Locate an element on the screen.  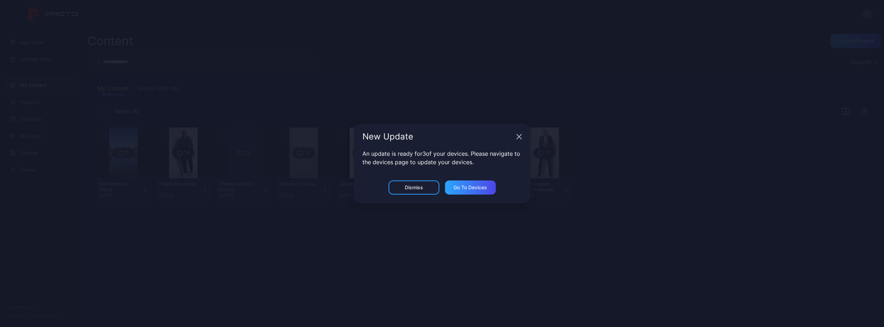
p: An update is ready for 3 of your devices. Please navigate to the devices page to update your devi... is located at coordinates (442, 158).